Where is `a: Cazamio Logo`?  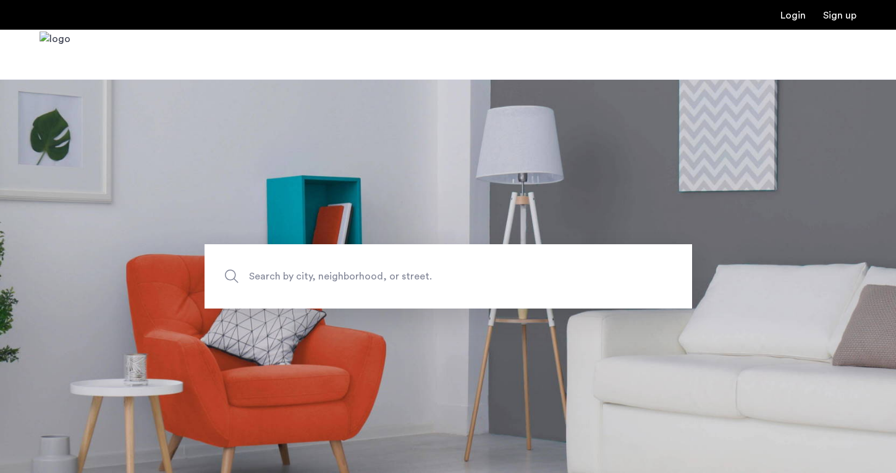
a: Cazamio Logo is located at coordinates (55, 54).